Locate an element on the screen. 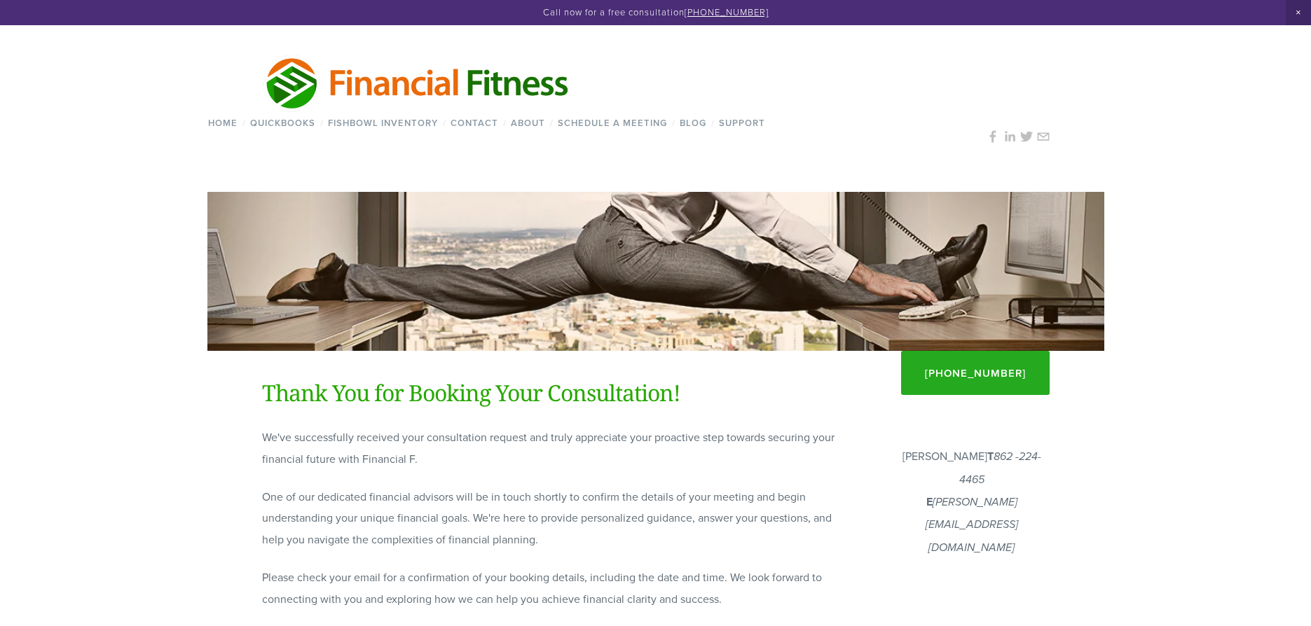 The width and height of the screenshot is (1311, 626). em: 862 -224-4465 is located at coordinates (1000, 468).